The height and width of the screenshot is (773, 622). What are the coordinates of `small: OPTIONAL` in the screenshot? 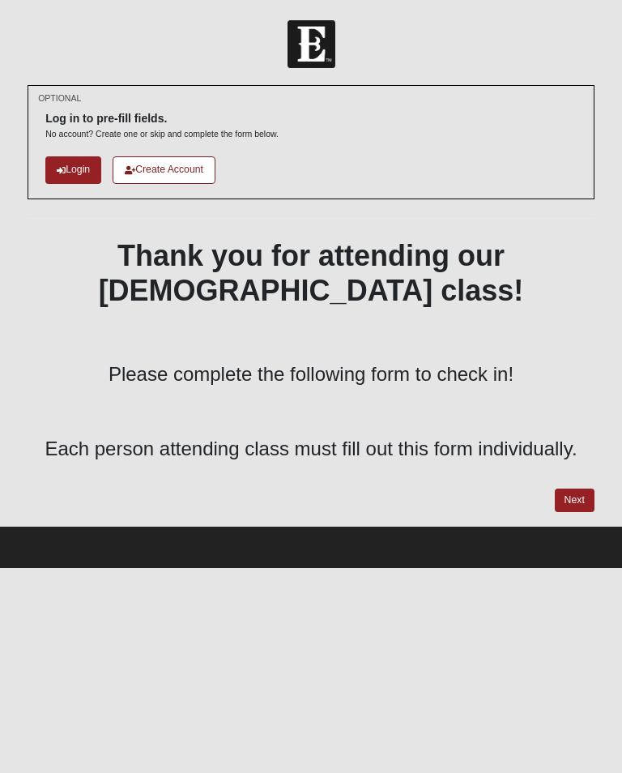 It's located at (59, 98).